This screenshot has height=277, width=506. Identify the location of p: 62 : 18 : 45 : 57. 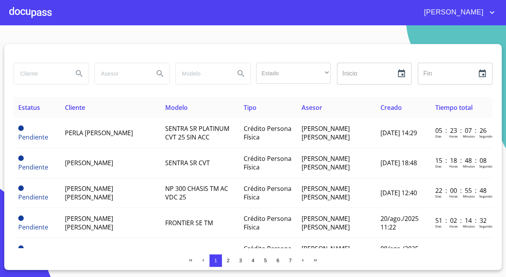
(462, 250).